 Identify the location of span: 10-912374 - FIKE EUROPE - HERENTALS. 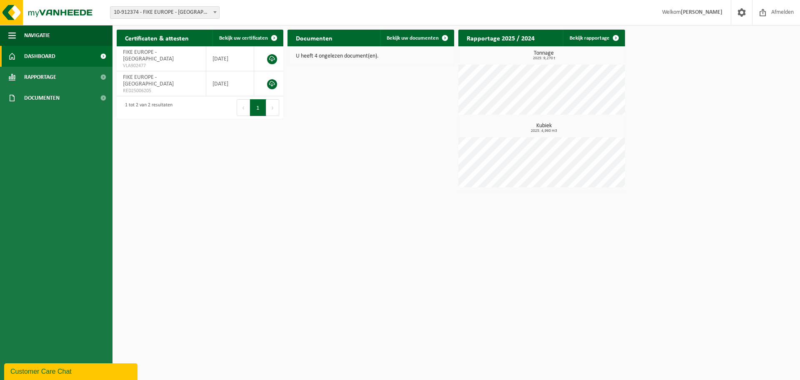
(165, 13).